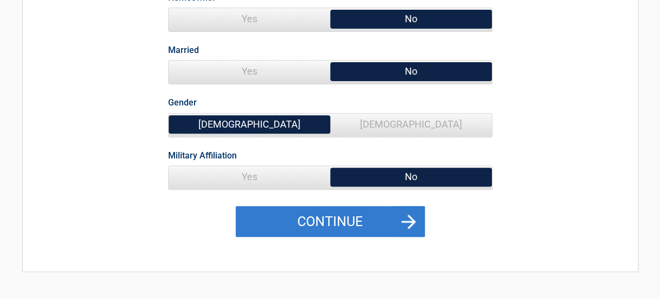 The width and height of the screenshot is (660, 298). I want to click on label: Married, so click(183, 50).